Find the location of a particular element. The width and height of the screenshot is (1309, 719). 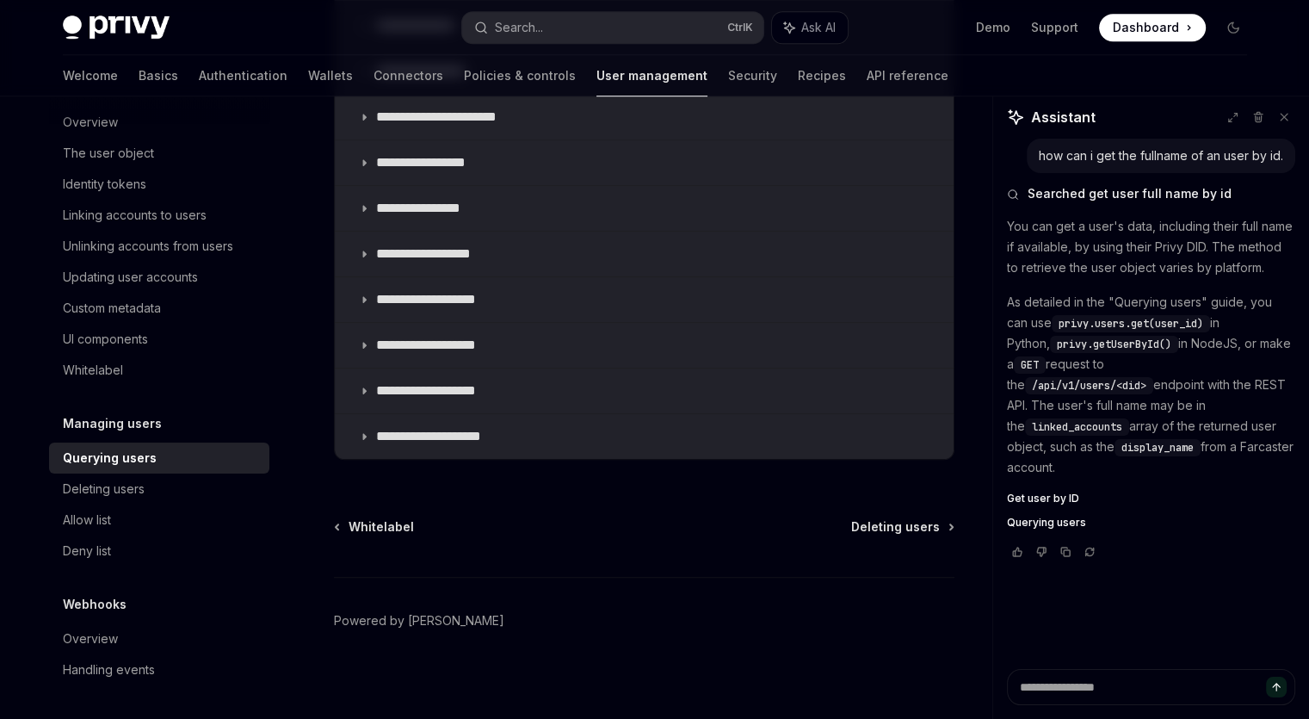

span: /api/v1/users/<did> is located at coordinates (1089, 386).